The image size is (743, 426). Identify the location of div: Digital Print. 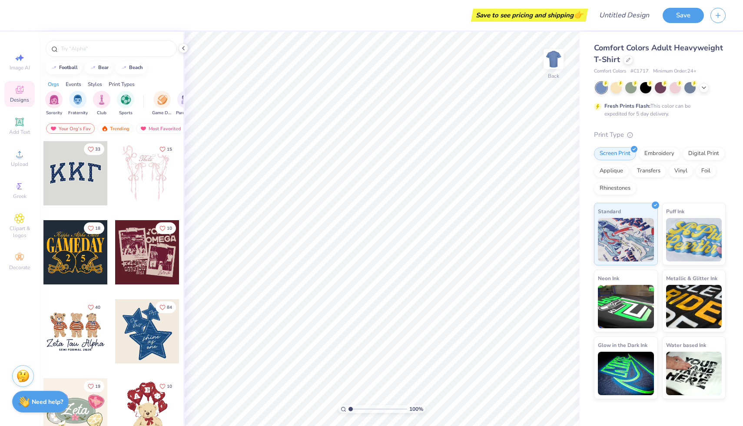
(704, 154).